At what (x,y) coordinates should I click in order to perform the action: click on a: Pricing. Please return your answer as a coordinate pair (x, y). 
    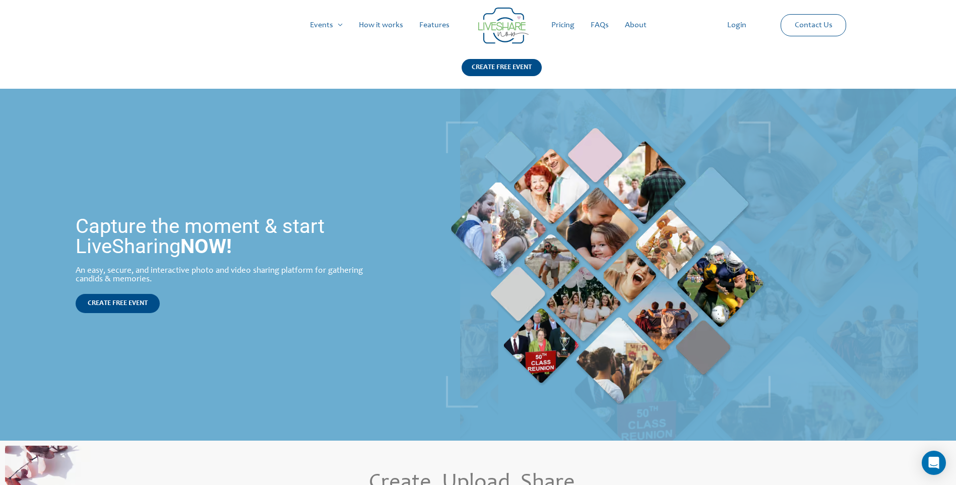
    Looking at the image, I should click on (563, 25).